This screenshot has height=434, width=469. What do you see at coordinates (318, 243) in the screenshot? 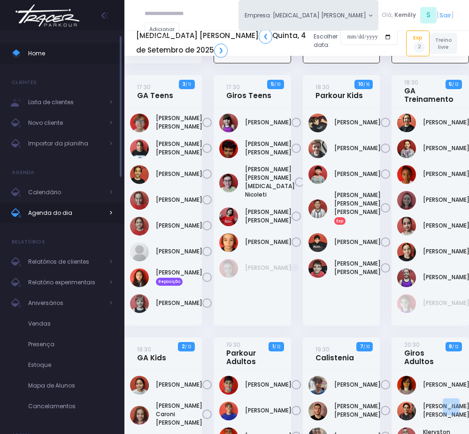
I see `img: Lorenzo Bortoletto de Alencar` at bounding box center [318, 243].